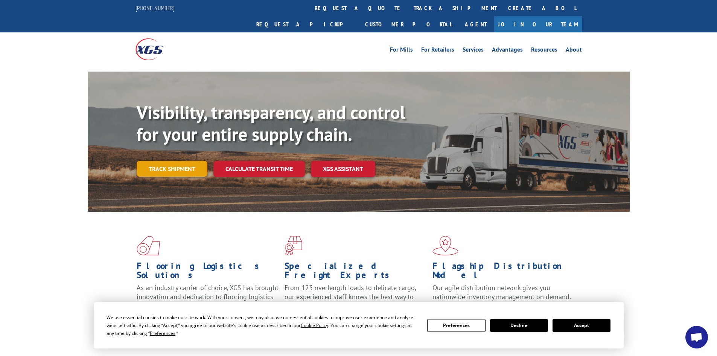 This screenshot has height=356, width=717. Describe the element at coordinates (538, 24) in the screenshot. I see `a: Join Our Team` at that location.